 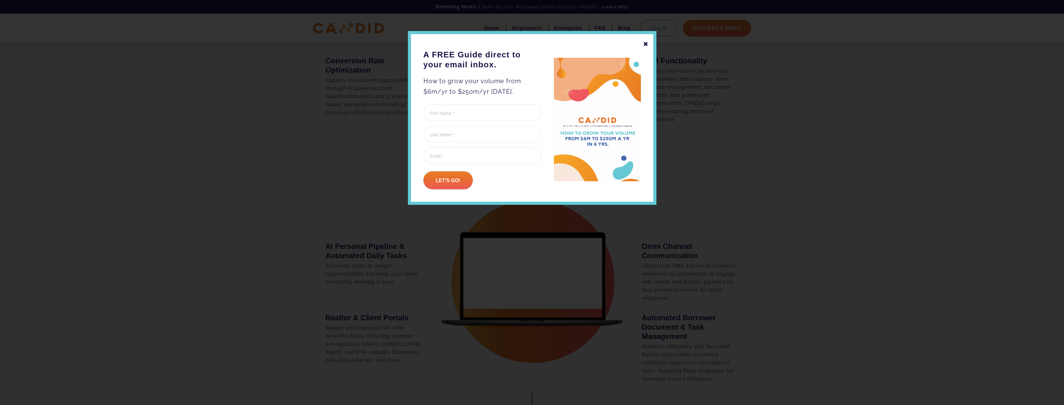 I want to click on input: First Name *, so click(x=482, y=113).